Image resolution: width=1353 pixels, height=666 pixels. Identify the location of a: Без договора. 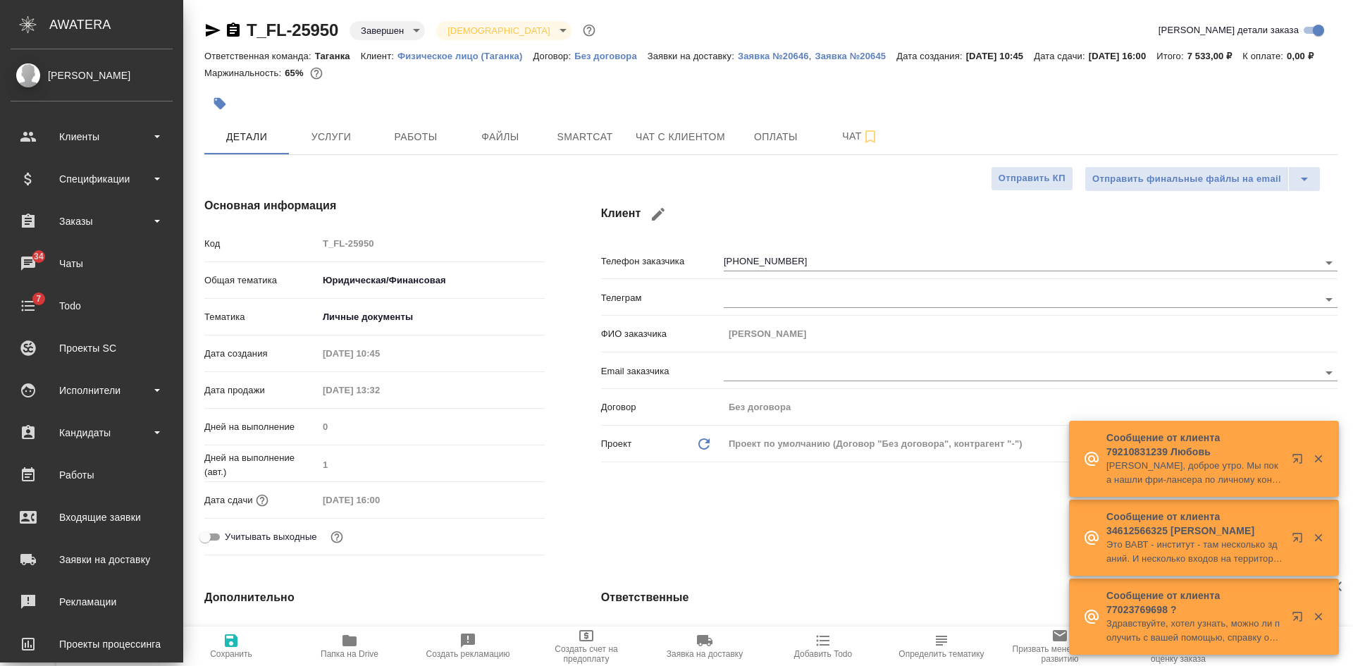
(611, 55).